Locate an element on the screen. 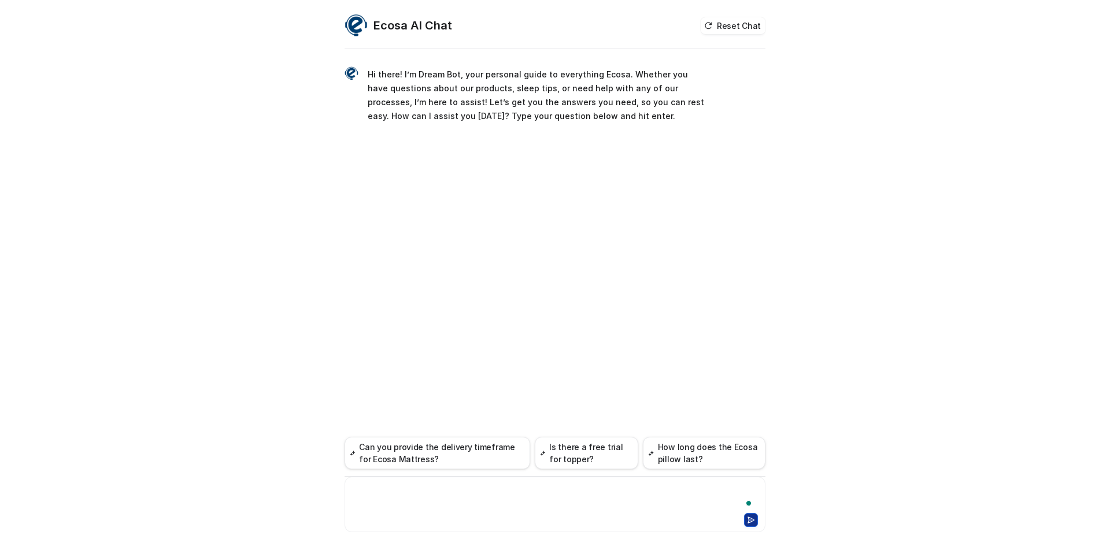 This screenshot has width=1110, height=546. button: How long does the Ecosa pillow last? is located at coordinates (704, 453).